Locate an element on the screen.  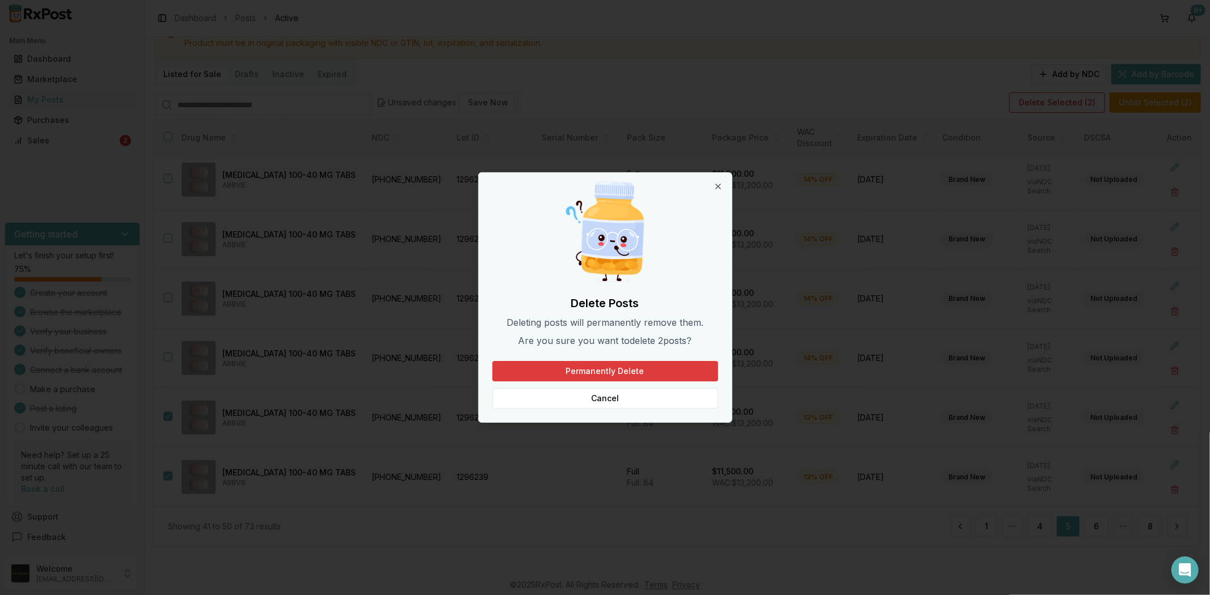
p: Deleting posts will permanently remove them. is located at coordinates (605, 323).